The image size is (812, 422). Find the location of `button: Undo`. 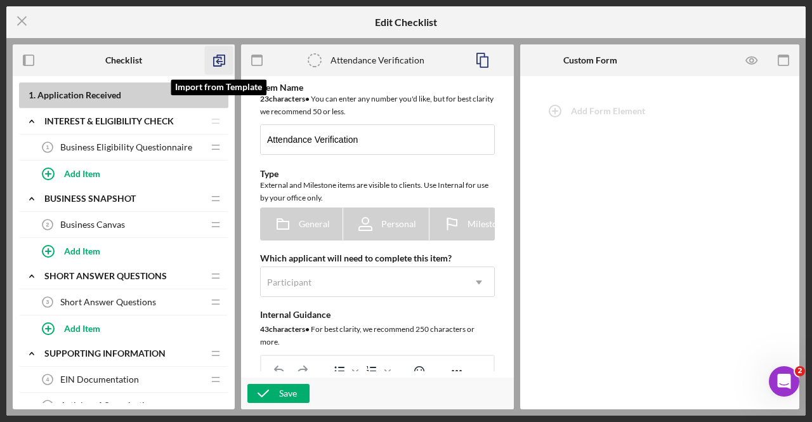

button: Undo is located at coordinates (280, 371).